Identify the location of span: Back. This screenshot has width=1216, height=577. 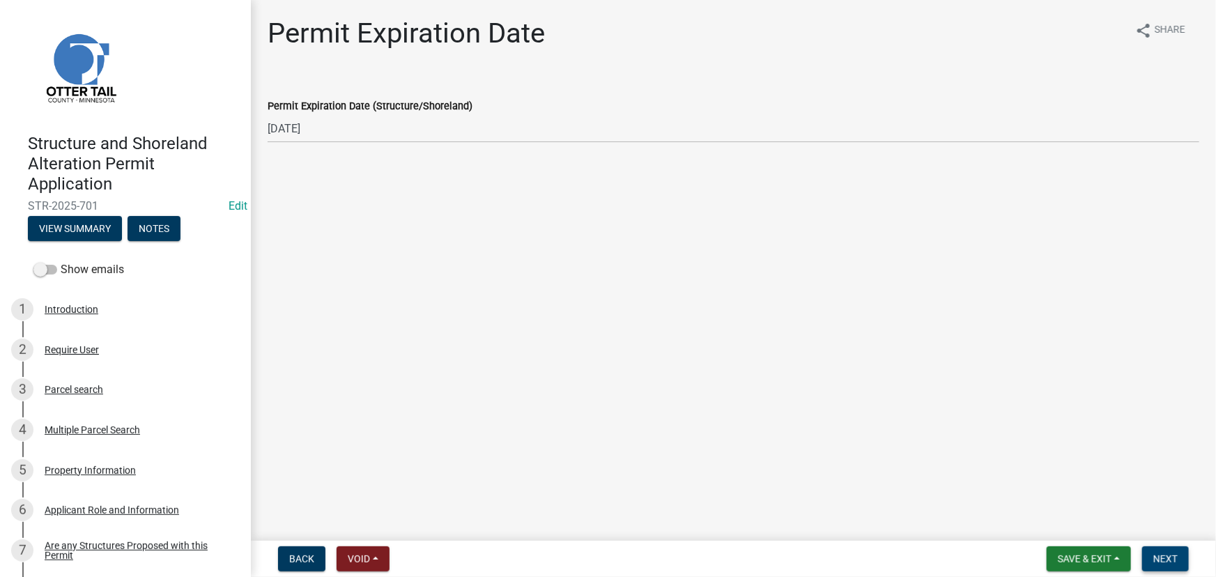
(302, 559).